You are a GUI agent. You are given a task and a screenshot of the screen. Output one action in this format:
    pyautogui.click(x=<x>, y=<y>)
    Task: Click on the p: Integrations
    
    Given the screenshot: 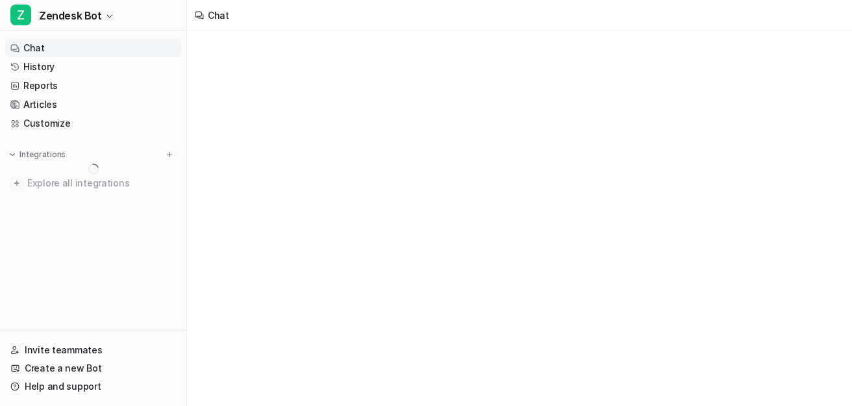 What is the action you would take?
    pyautogui.click(x=42, y=154)
    